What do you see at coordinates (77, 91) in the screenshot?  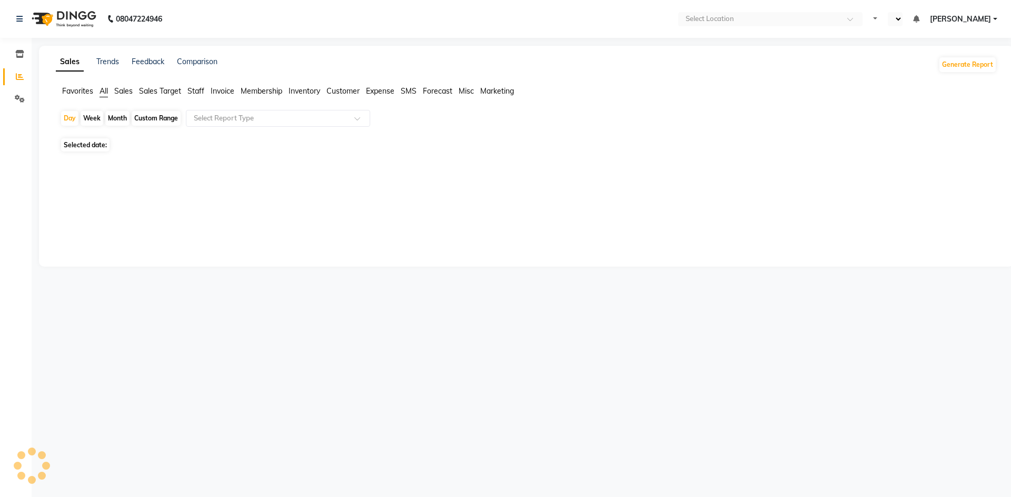 I see `span: Favorites` at bounding box center [77, 91].